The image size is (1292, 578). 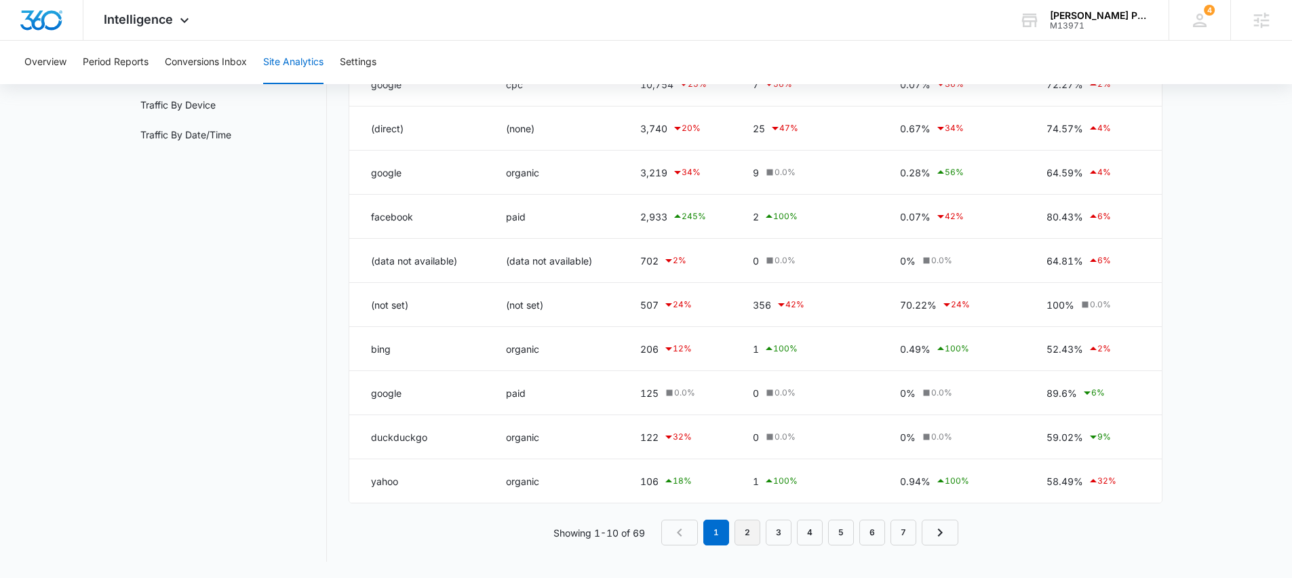 I want to click on a: Next Page, so click(x=940, y=532).